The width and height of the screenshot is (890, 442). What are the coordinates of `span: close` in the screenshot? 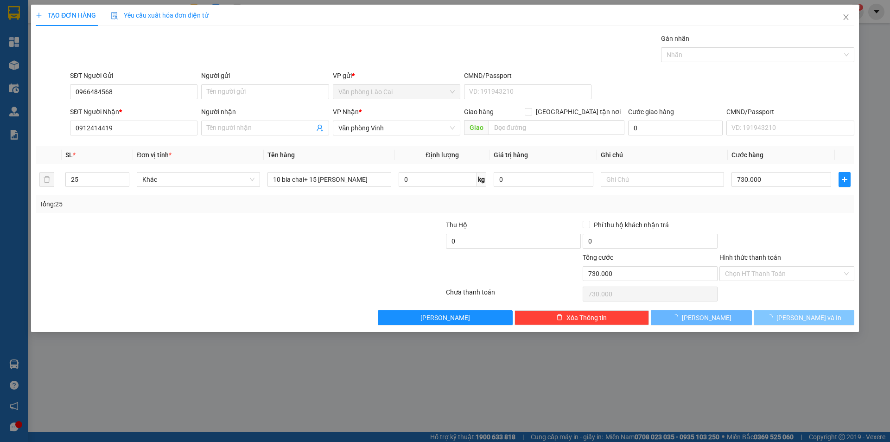 It's located at (846, 17).